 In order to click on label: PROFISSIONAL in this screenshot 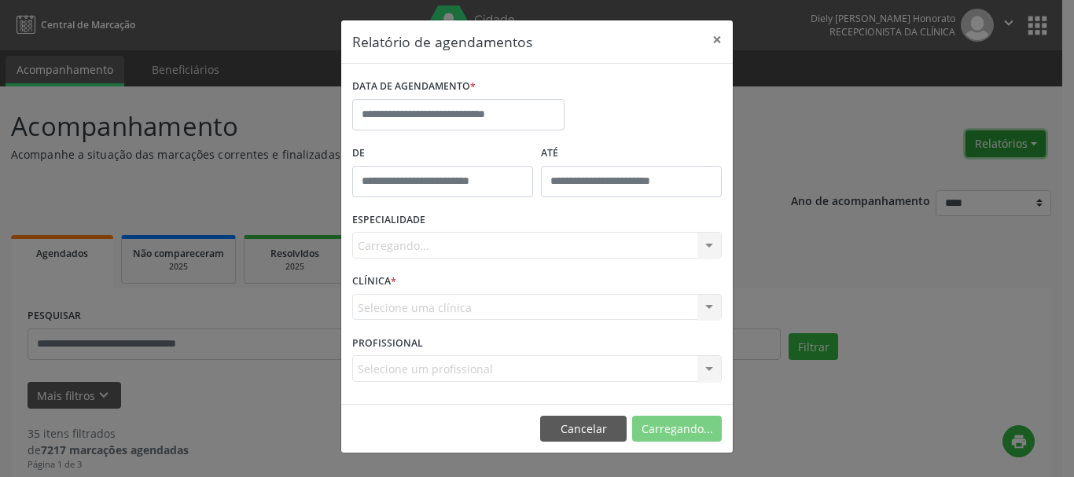, I will do `click(387, 343)`.